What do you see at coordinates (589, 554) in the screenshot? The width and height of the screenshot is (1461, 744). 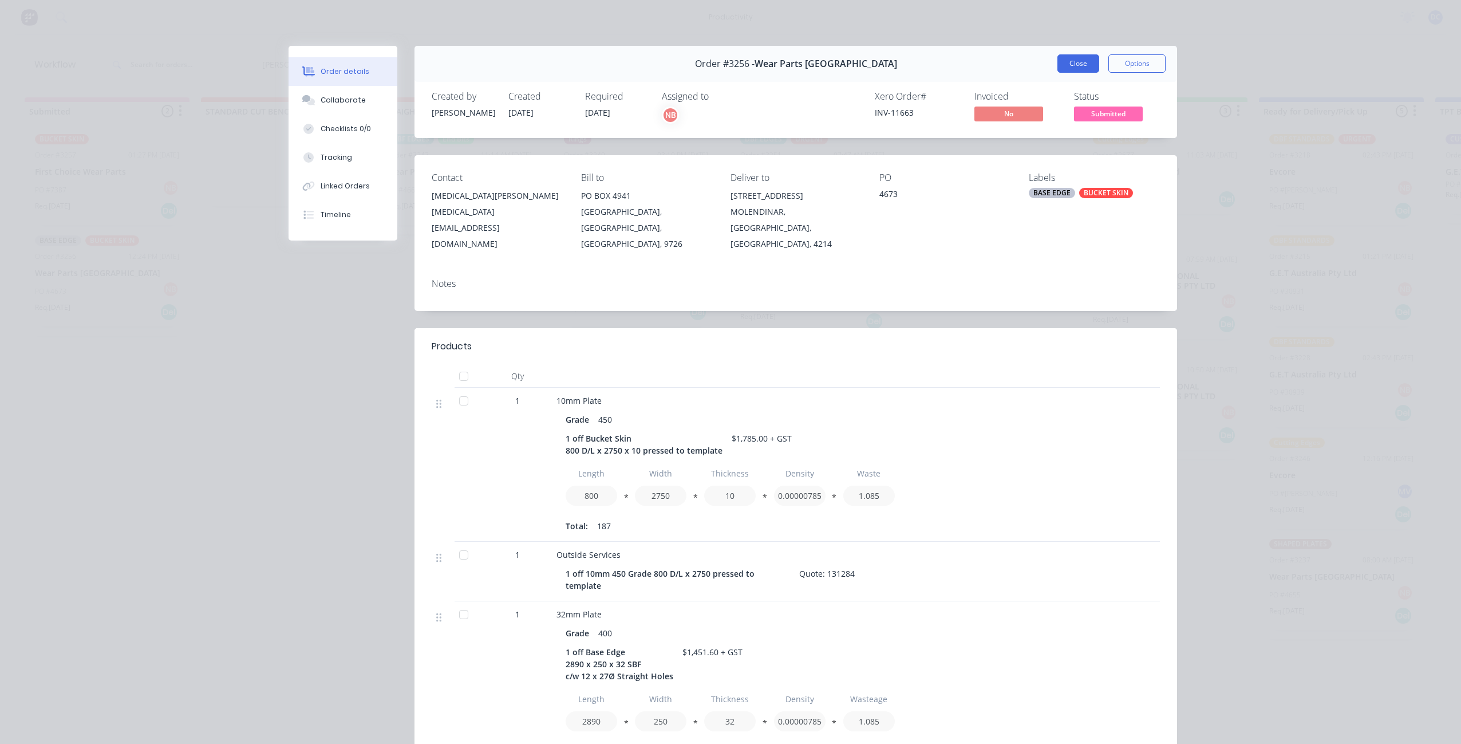 I see `span: Outside Services` at bounding box center [589, 554].